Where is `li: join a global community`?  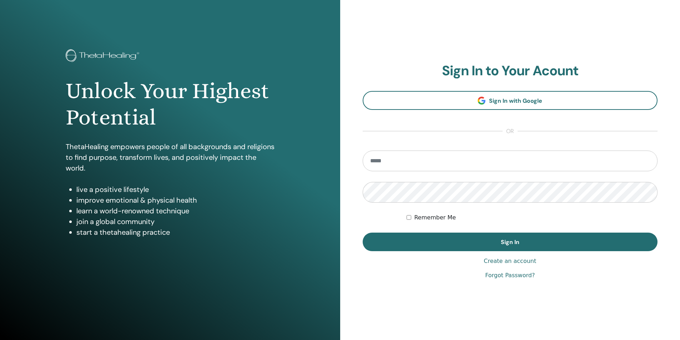
li: join a global community is located at coordinates (175, 222).